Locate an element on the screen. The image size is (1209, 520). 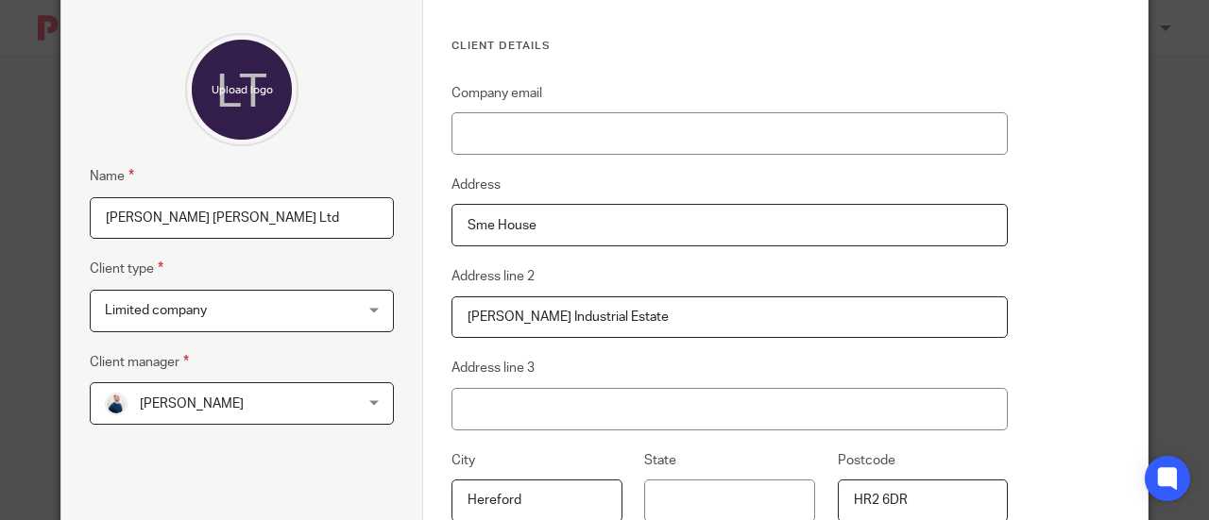
label: Client manager is located at coordinates (139, 362).